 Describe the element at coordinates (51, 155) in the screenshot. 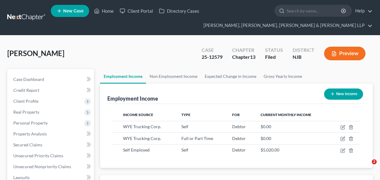

I see `a: Unsecured Priority Claims` at that location.